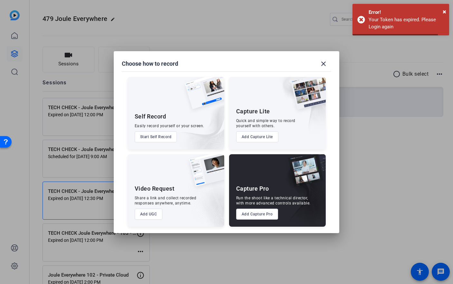  What do you see at coordinates (257, 214) in the screenshot?
I see `button: Add Capture Pro` at bounding box center [257, 214].